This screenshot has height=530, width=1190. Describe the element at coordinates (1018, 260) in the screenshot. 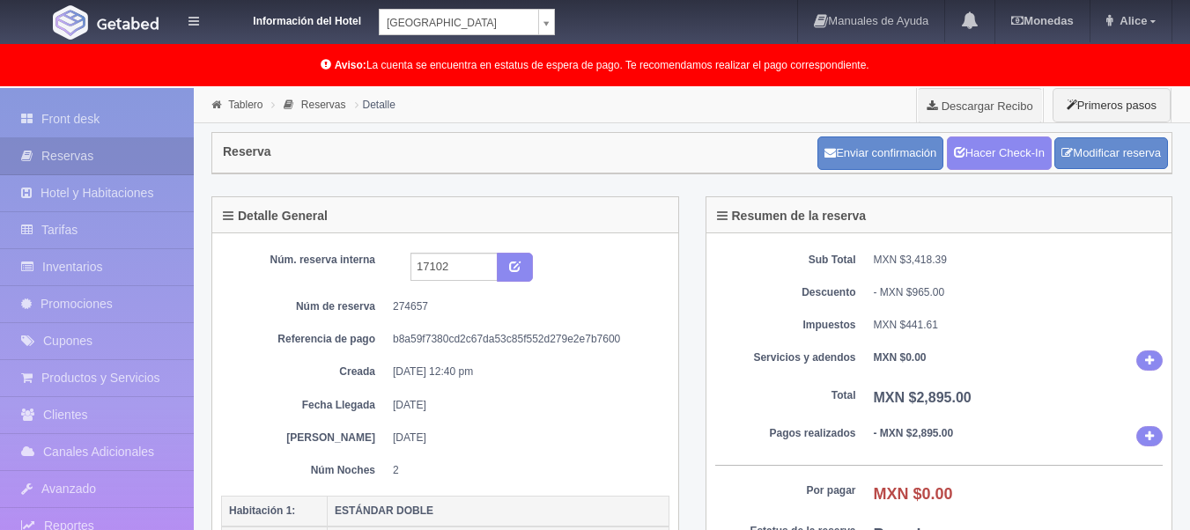

I see `dd: MXN $3,418.39` at that location.